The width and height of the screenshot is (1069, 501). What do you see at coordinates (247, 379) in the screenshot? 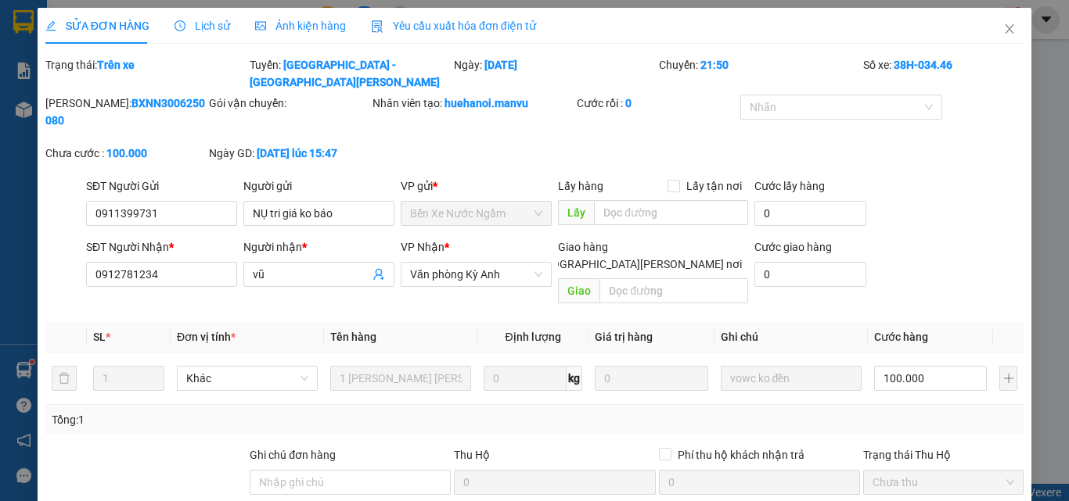
I see `span: Khác` at bounding box center [247, 379].